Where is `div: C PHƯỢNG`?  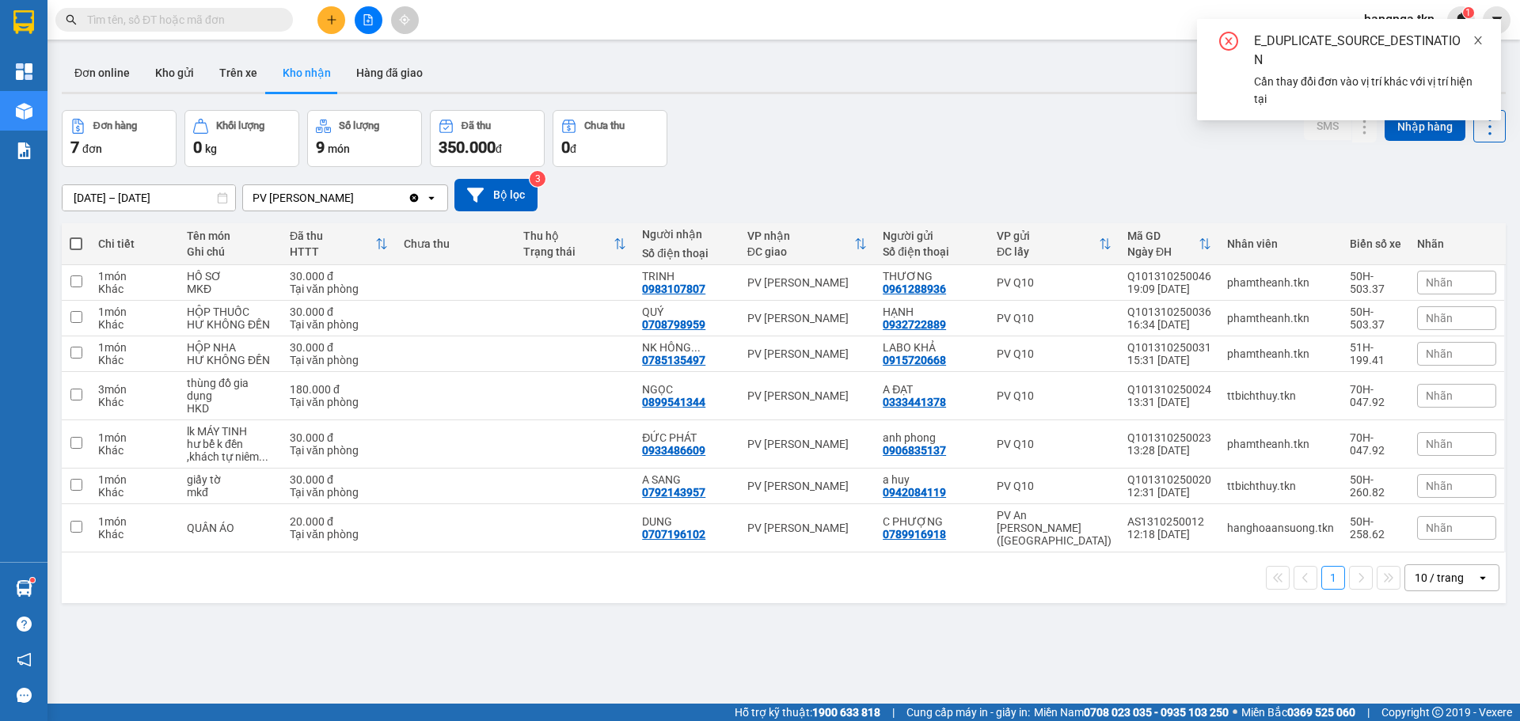 div: C PHƯỢNG is located at coordinates (932, 522).